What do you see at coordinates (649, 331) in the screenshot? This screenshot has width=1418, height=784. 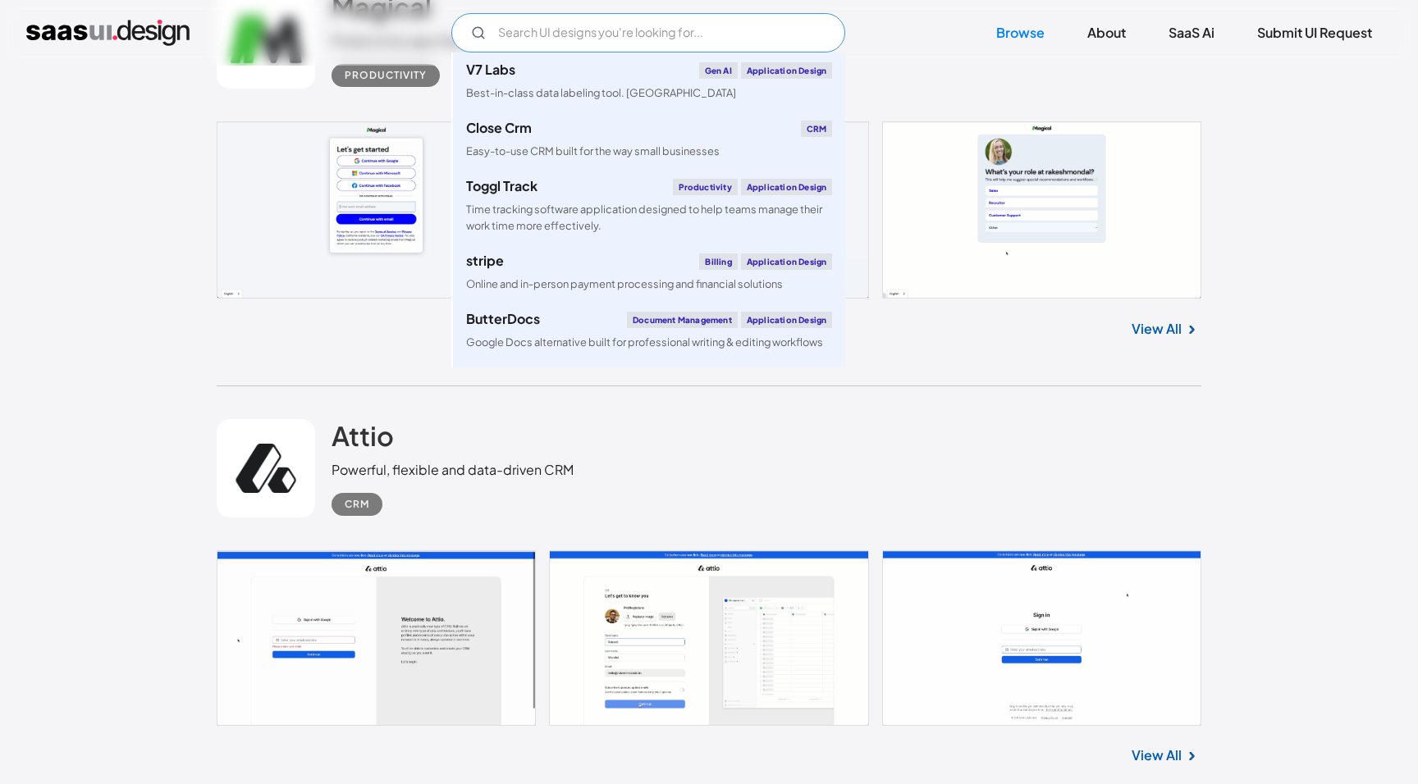 I see `a: ButterDocsDocument ManagementApplication DesignGoogle Docs alternative built for professional wri...` at bounding box center [649, 331].